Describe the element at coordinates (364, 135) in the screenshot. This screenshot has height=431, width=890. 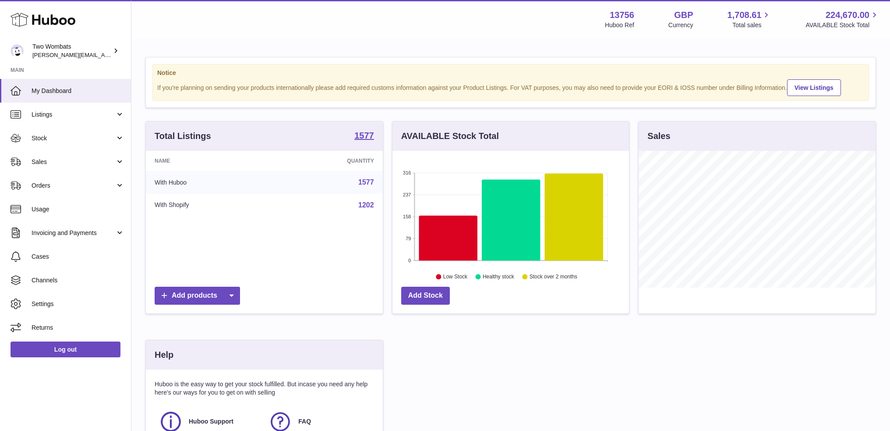
I see `strong: 1577` at that location.